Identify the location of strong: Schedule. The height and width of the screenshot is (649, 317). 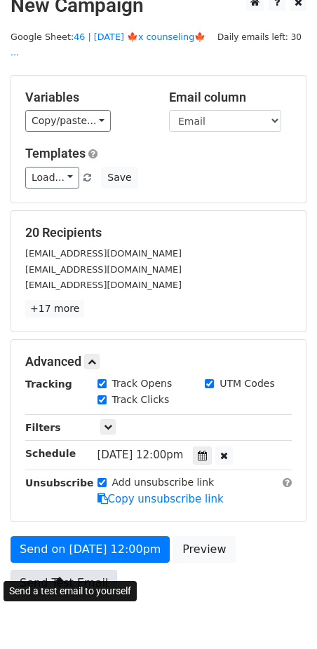
(50, 453).